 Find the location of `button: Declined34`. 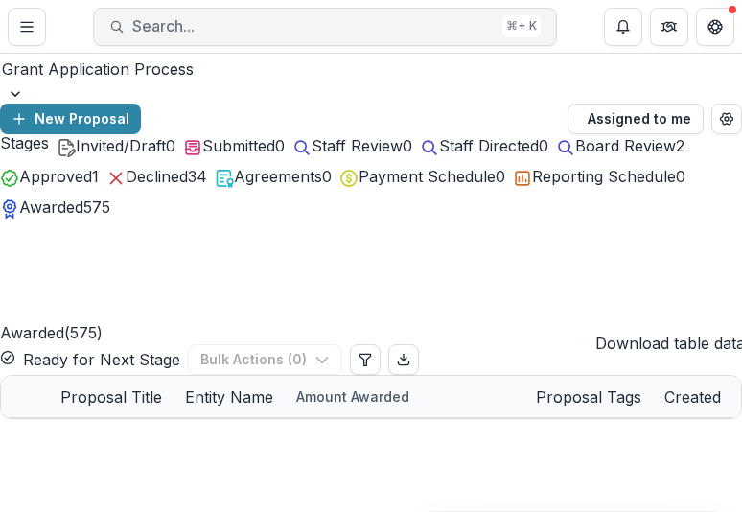

button: Declined34 is located at coordinates (156, 176).